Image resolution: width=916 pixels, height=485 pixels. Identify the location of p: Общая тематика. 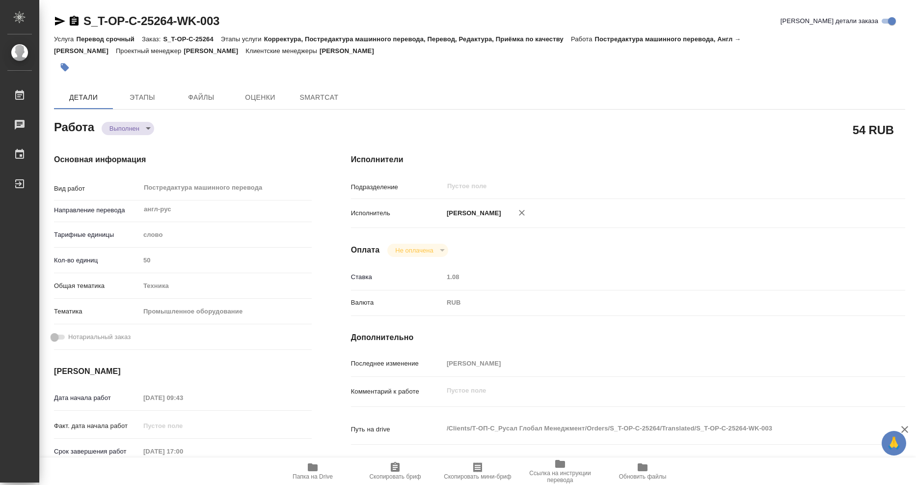
(97, 286).